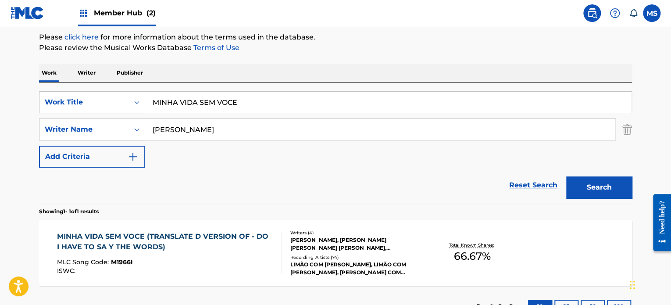  I want to click on a: Terms of Use, so click(215, 47).